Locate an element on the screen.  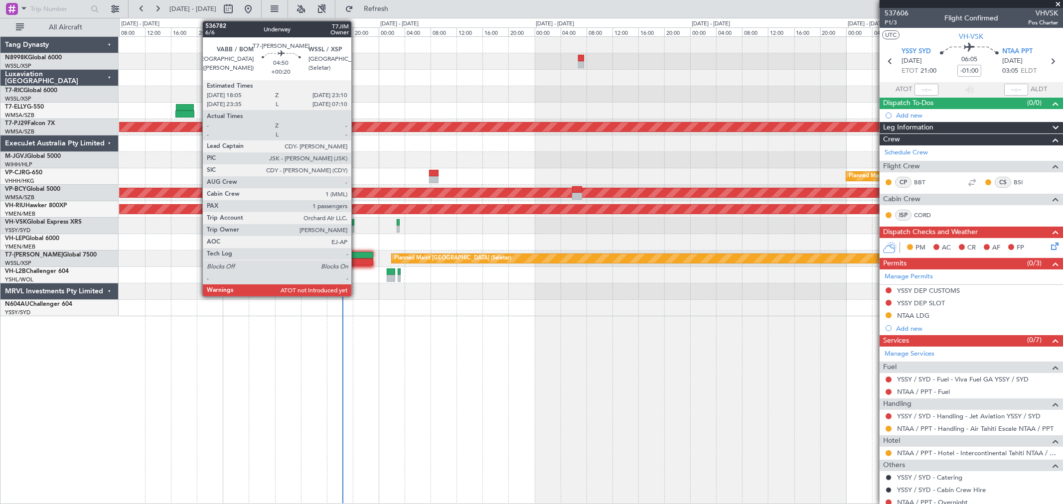
a: CORD is located at coordinates (925, 215).